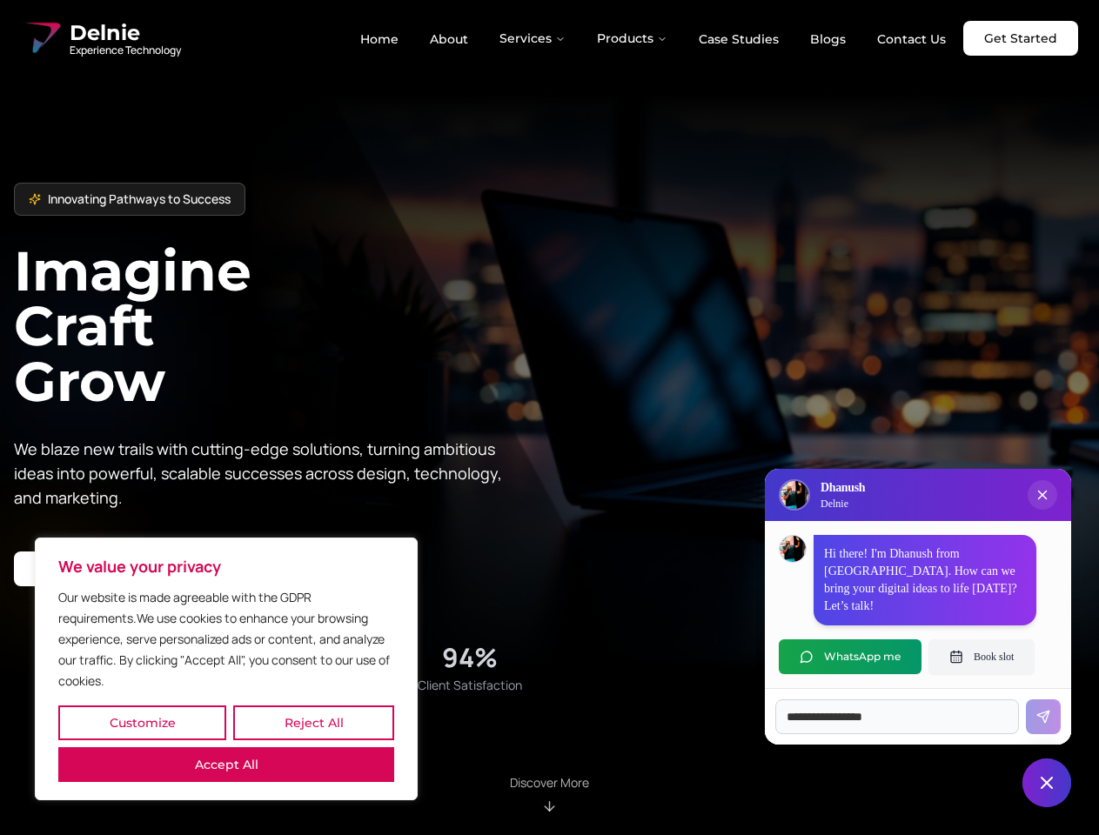 The image size is (1099, 835). What do you see at coordinates (1047, 783) in the screenshot?
I see `button: Close chat` at bounding box center [1047, 783].